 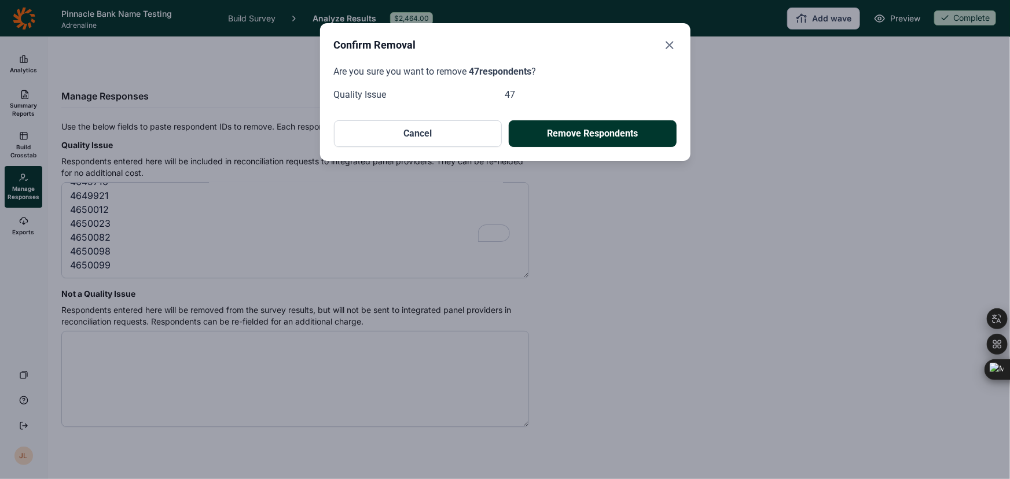 What do you see at coordinates (418, 134) in the screenshot?
I see `button: Cancel` at bounding box center [418, 134].